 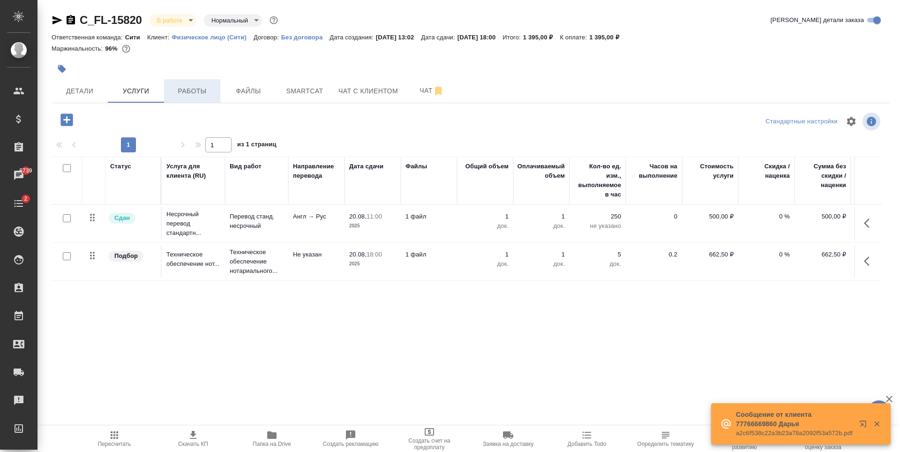 What do you see at coordinates (432, 90) in the screenshot?
I see `span: Чат` at bounding box center [432, 90].